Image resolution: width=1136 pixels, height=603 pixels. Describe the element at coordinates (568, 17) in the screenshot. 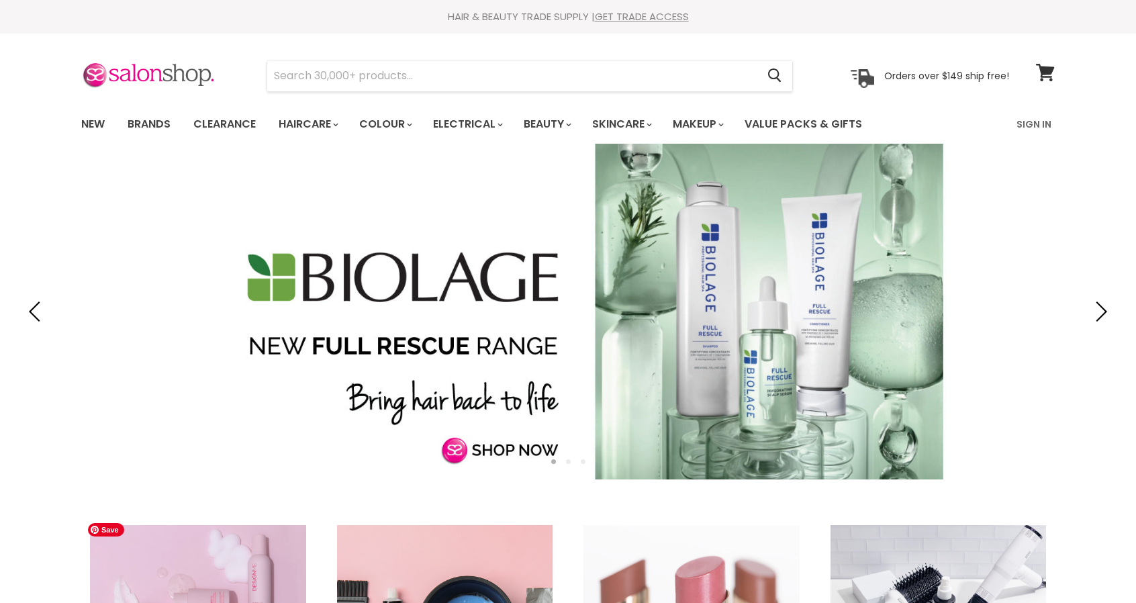

I see `div: HAIR & BEAUTY TRADE SUPPLY |` at that location.